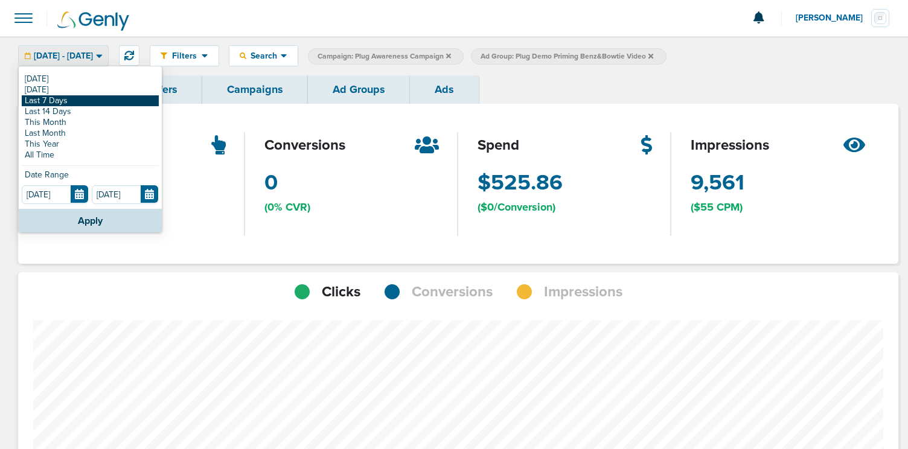 The height and width of the screenshot is (449, 908). What do you see at coordinates (583, 292) in the screenshot?
I see `span: Impressions` at bounding box center [583, 292].